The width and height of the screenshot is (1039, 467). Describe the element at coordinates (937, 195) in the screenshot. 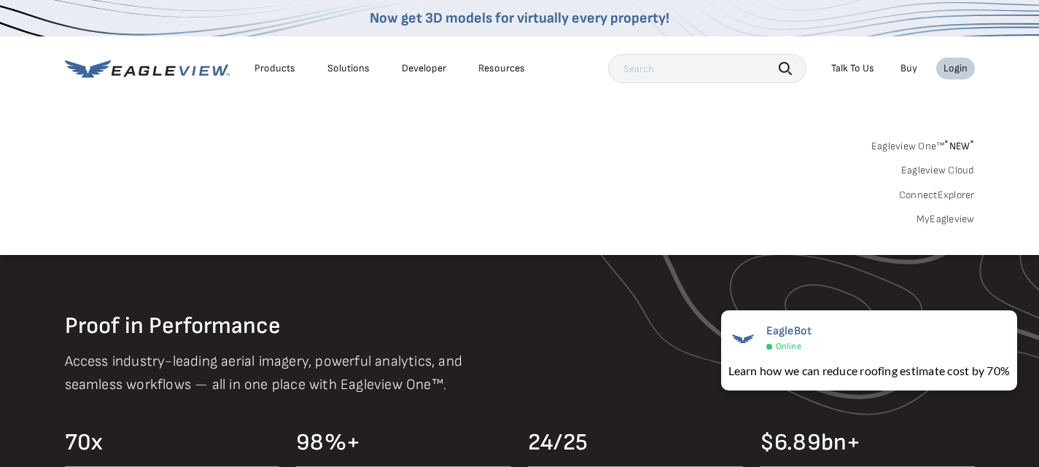

I see `a: ConnectExplorer` at that location.